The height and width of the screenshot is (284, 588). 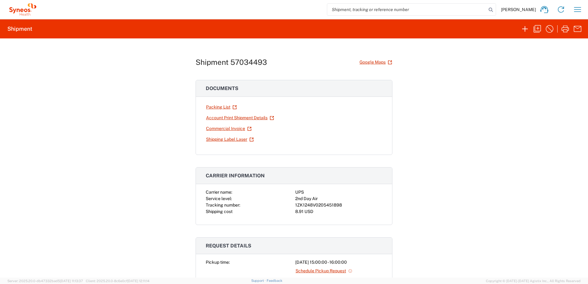 What do you see at coordinates (219, 279) in the screenshot?
I see `span: Delivery time:` at bounding box center [219, 279].